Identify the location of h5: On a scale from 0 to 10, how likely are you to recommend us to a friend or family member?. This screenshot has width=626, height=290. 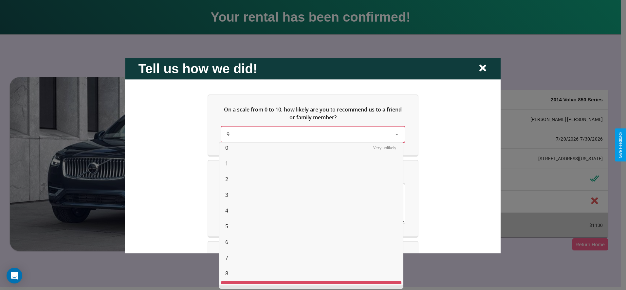
(313, 113).